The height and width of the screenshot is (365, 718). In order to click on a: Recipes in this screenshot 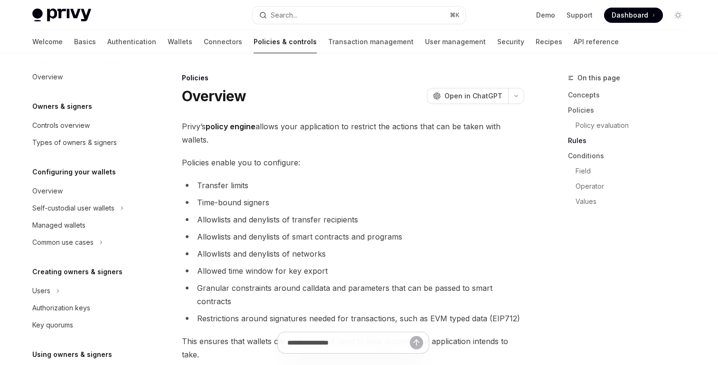, I will do `click(549, 42)`.